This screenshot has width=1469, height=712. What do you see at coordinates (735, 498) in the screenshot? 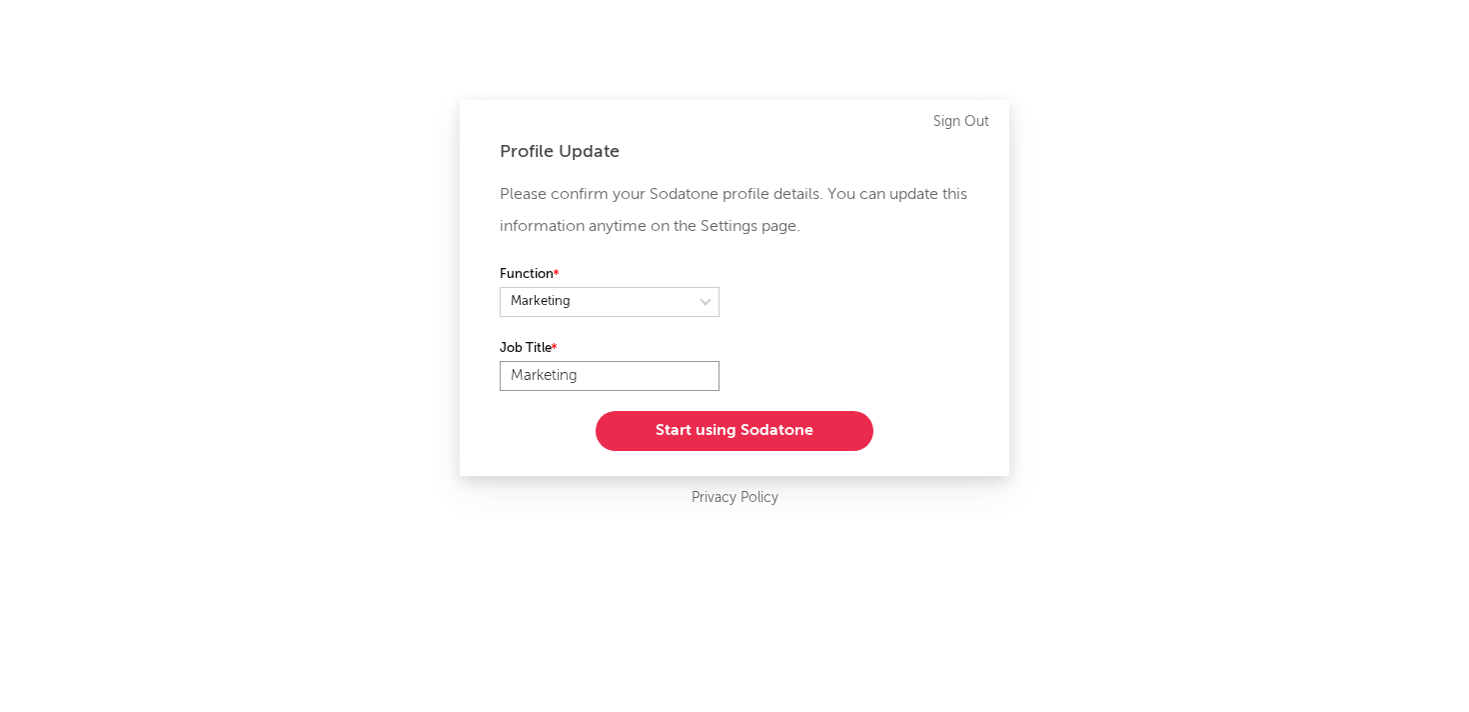
I see `a: Privacy Policy` at bounding box center [735, 498].